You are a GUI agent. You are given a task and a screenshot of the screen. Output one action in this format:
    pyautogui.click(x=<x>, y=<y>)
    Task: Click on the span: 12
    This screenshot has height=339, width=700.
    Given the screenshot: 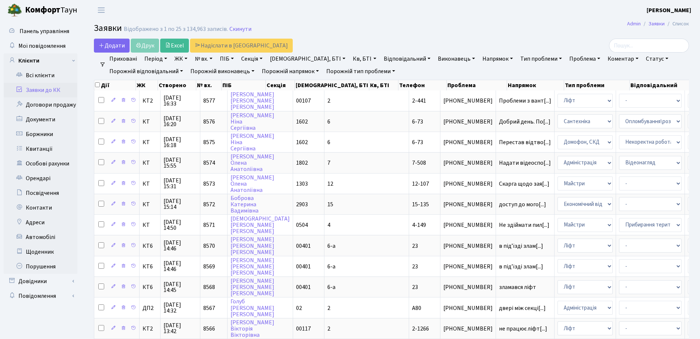 What is the action you would take?
    pyautogui.click(x=330, y=184)
    